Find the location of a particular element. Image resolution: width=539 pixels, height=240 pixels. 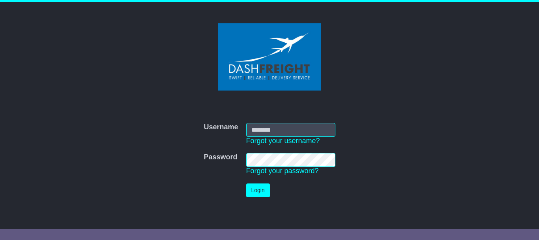

label: Password is located at coordinates (220, 157).